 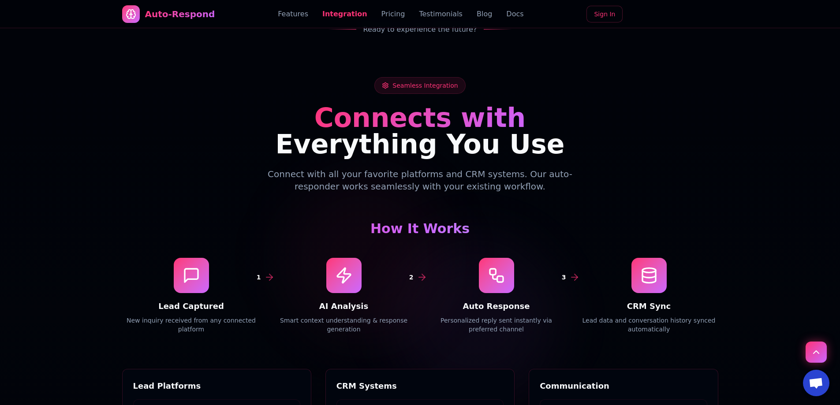 I want to click on span: Everything You Use, so click(x=420, y=144).